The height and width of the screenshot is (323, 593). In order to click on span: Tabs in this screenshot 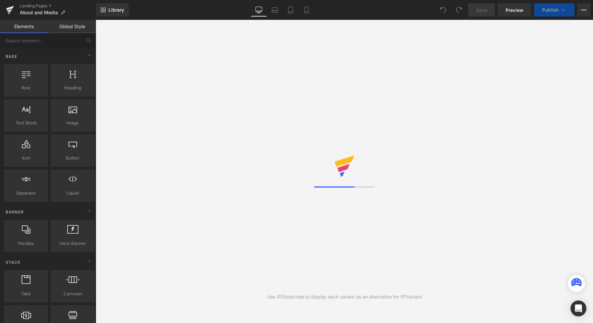, I will do `click(26, 294)`.